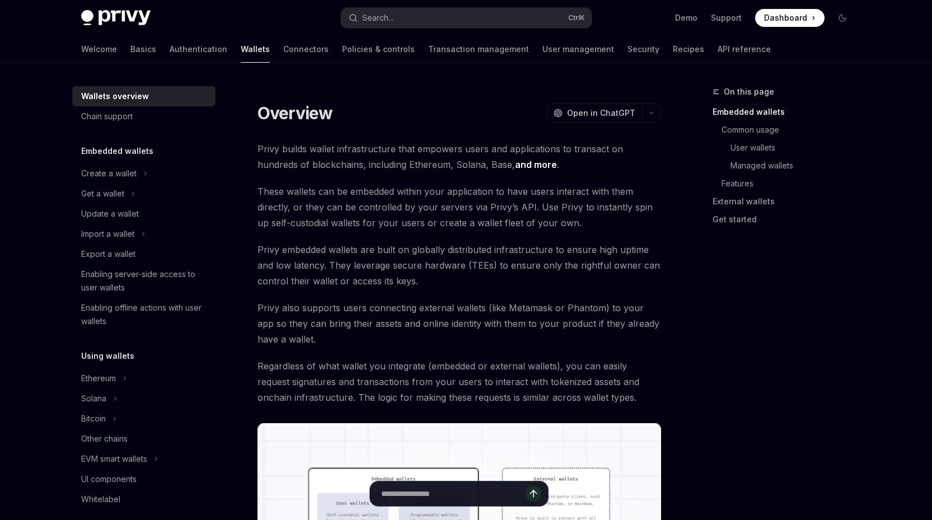 The image size is (932, 520). I want to click on button: Toggle dark mode, so click(842, 18).